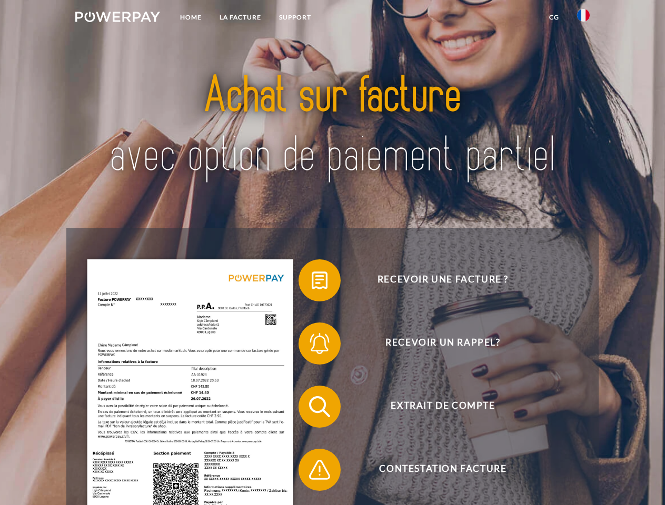 This screenshot has height=505, width=665. Describe the element at coordinates (332, 126) in the screenshot. I see `img: title-powerpay_fr.svg` at that location.